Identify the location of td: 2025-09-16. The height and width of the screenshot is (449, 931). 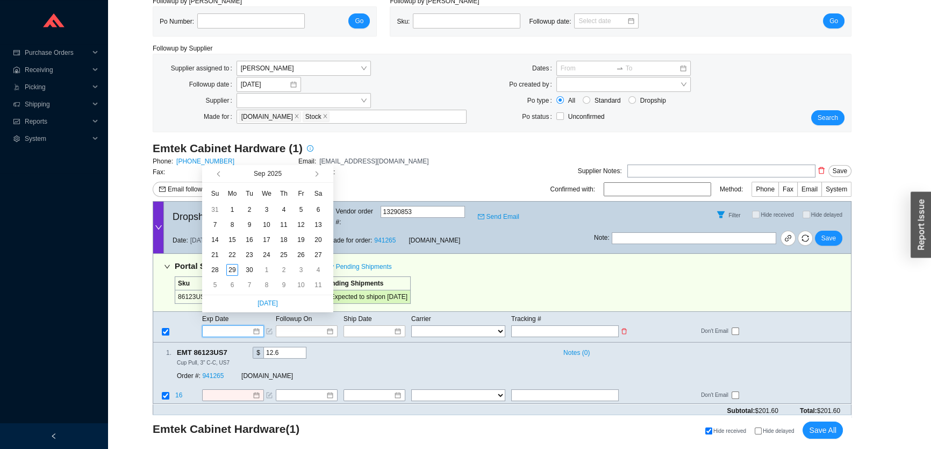
(249, 240).